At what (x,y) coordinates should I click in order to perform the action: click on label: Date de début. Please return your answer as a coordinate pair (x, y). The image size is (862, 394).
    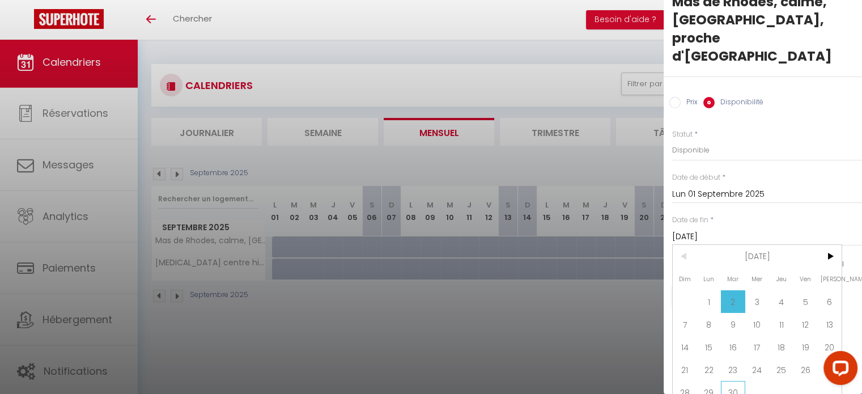
    Looking at the image, I should click on (696, 177).